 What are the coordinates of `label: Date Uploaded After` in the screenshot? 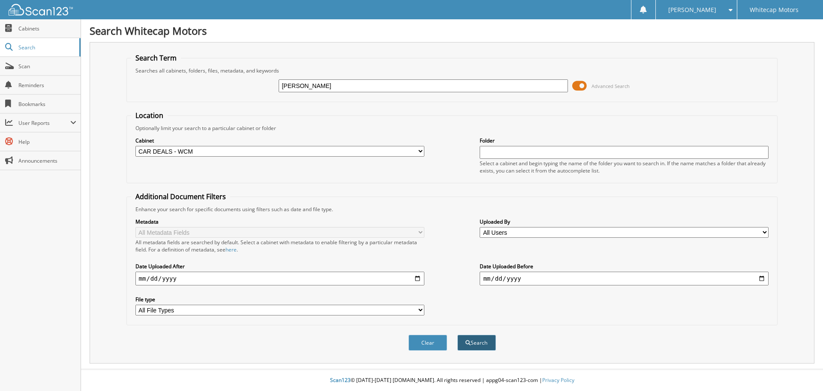 It's located at (280, 266).